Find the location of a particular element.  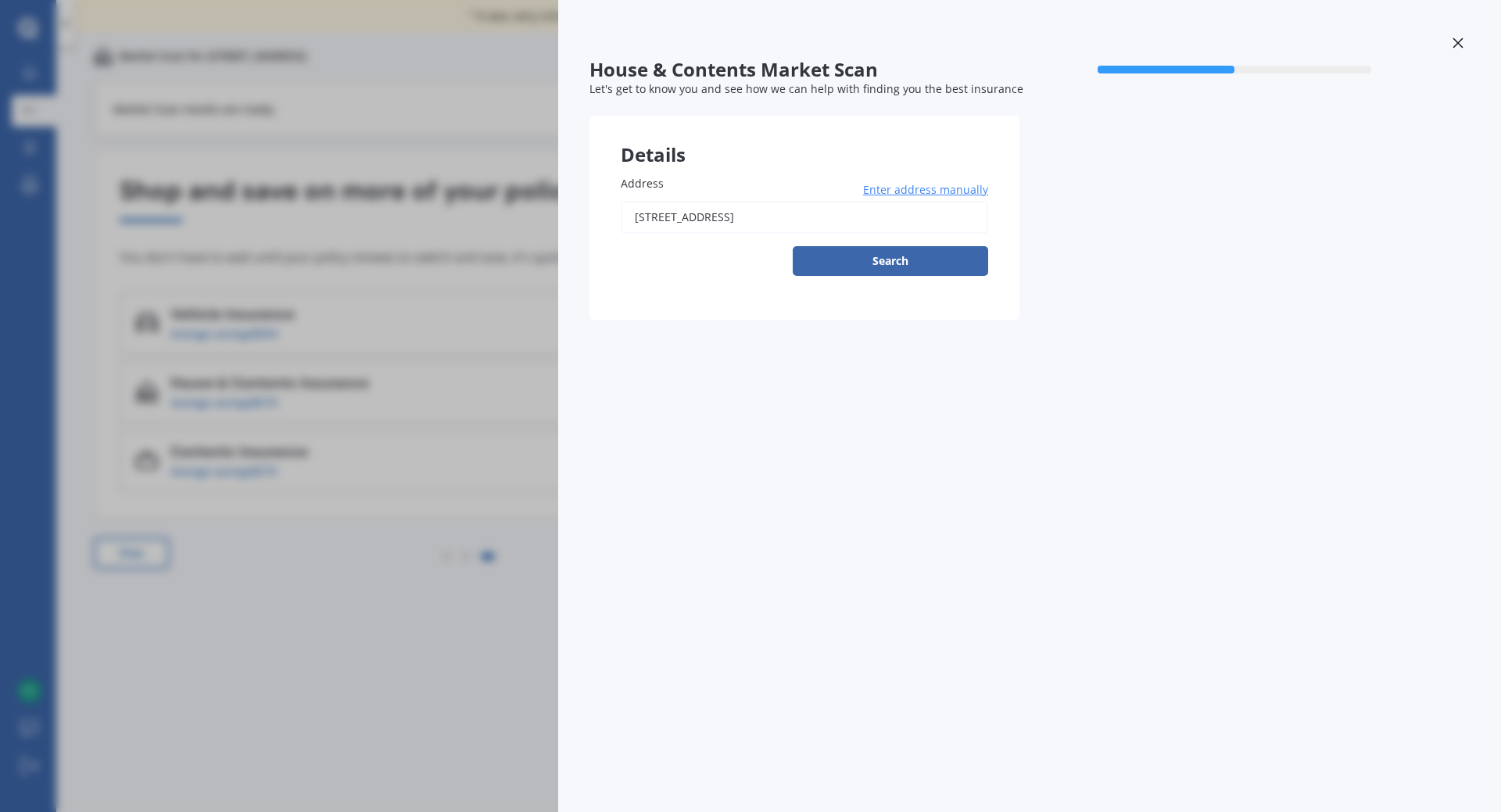

input: Enter address is located at coordinates (804, 217).